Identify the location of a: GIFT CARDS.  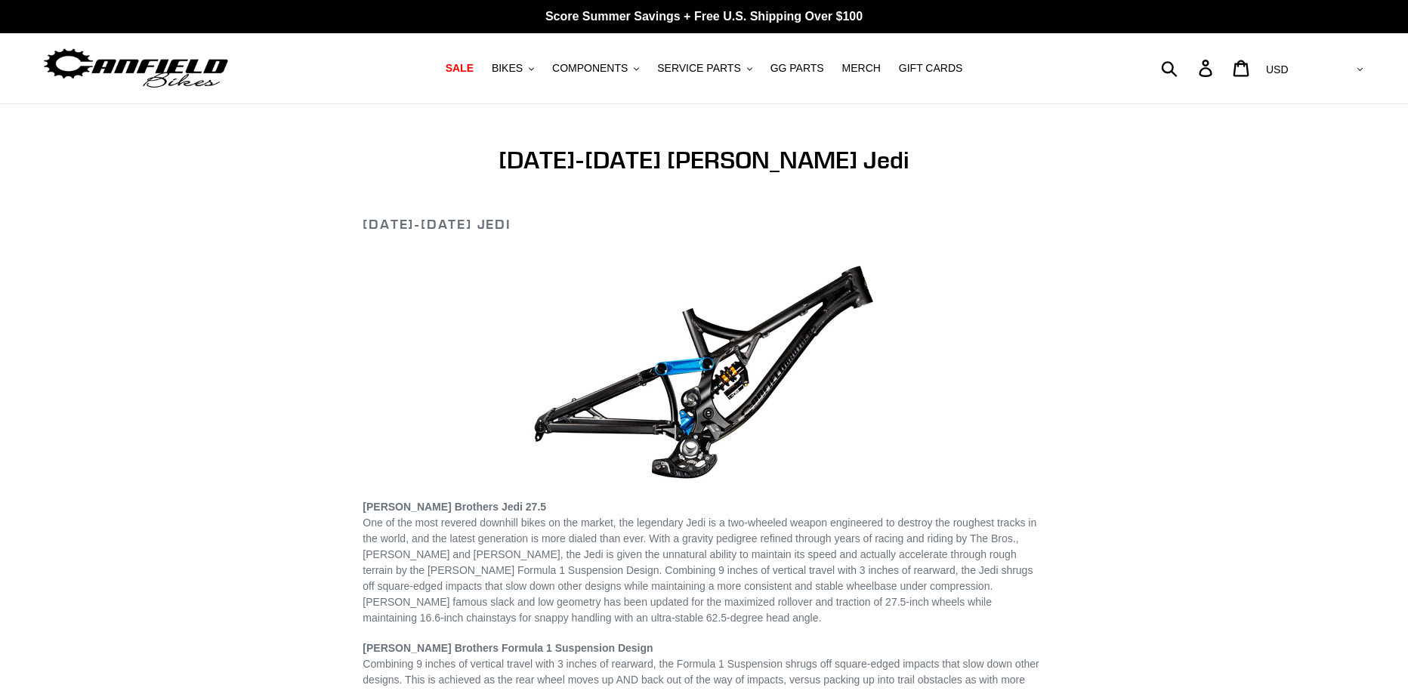
(930, 68).